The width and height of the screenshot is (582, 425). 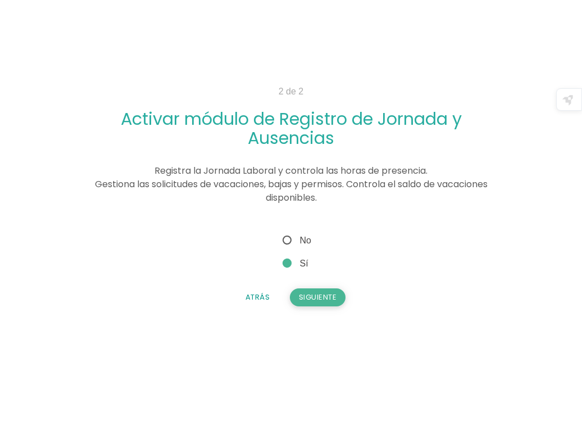 I want to click on h2: Activar módulo de Registro de Jornada y Ausencias, so click(x=290, y=128).